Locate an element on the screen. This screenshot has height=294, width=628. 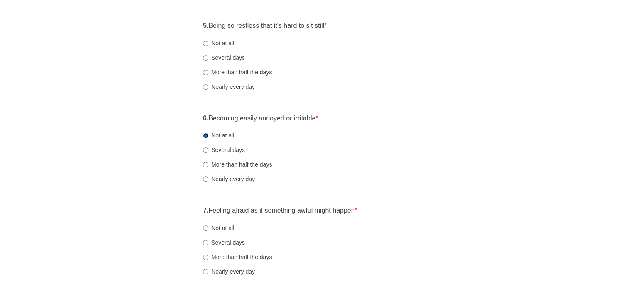
label: Feeling afraid as if something awful might happen is located at coordinates (280, 210).